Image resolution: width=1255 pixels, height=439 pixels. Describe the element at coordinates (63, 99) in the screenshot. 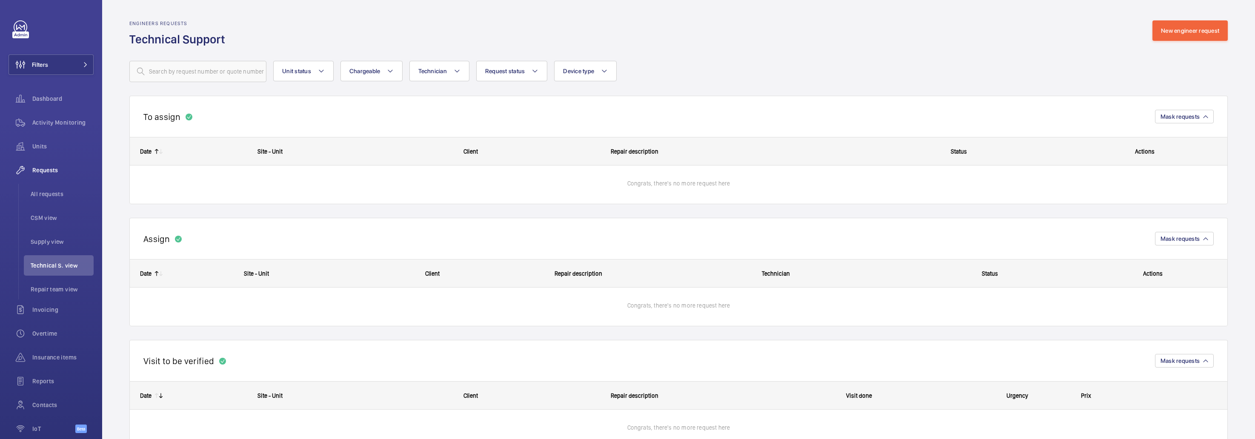

I see `span: Dashboard` at that location.